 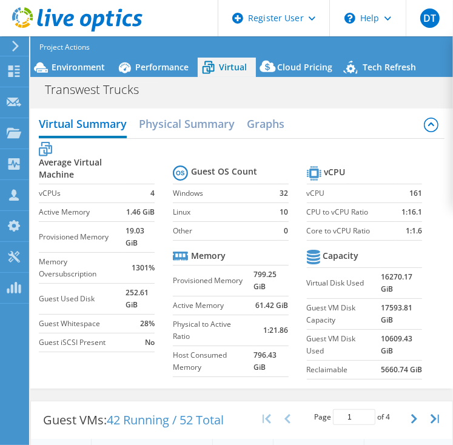 I want to click on span: Environment, so click(x=78, y=67).